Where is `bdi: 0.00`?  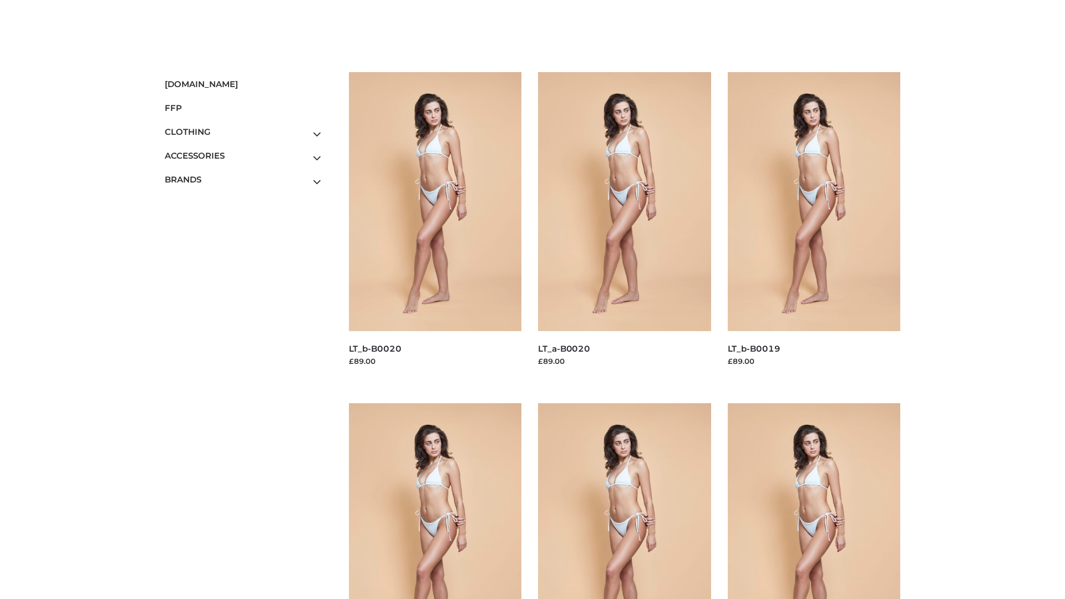
bdi: 0.00 is located at coordinates (873, 29).